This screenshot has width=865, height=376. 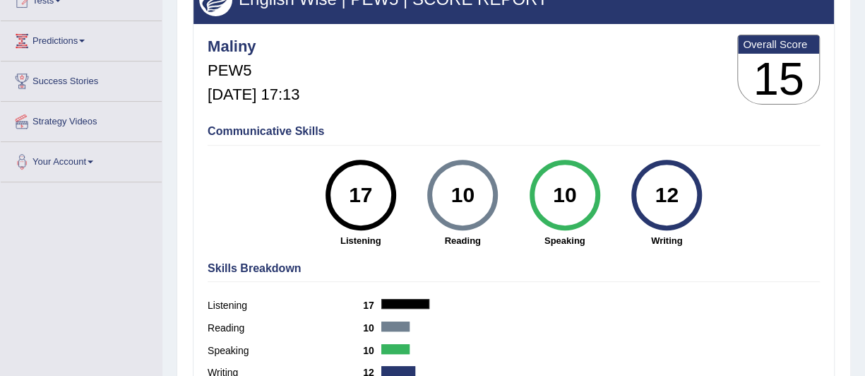 What do you see at coordinates (81, 119) in the screenshot?
I see `a: Strategy Videos` at bounding box center [81, 119].